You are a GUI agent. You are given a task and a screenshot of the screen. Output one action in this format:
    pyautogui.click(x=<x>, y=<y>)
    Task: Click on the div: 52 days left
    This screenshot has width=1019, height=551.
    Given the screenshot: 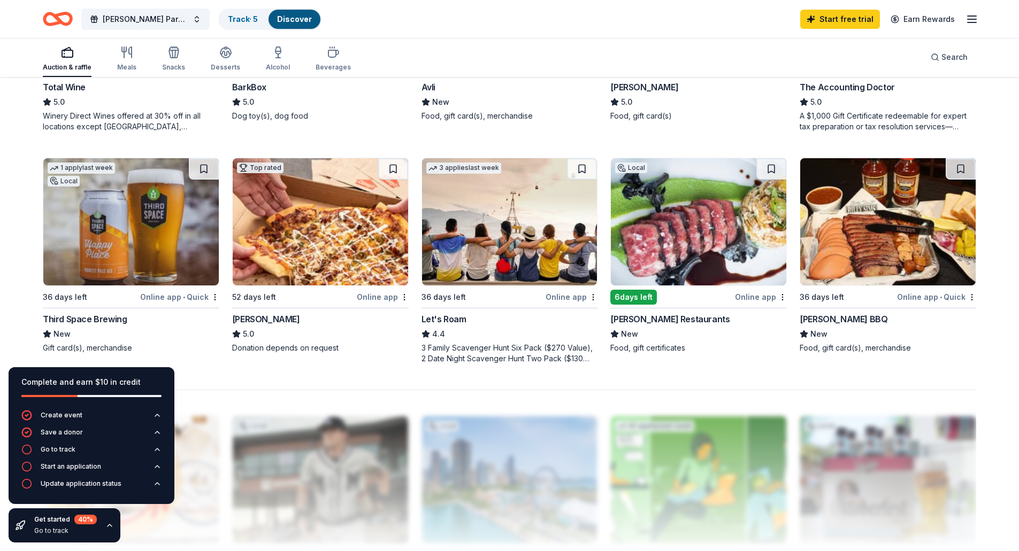 What is the action you would take?
    pyautogui.click(x=254, y=297)
    